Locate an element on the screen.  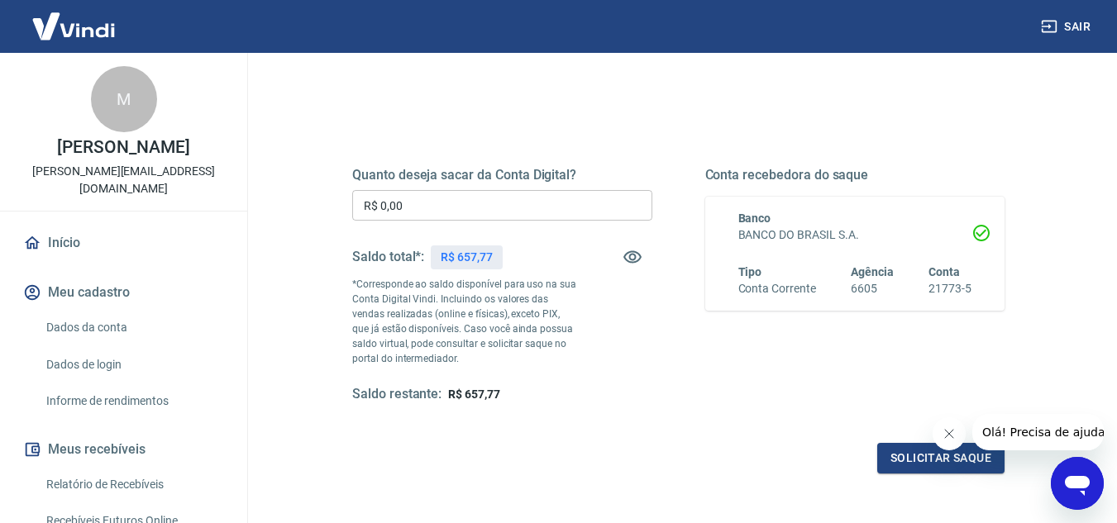
span: Banco is located at coordinates (755, 218).